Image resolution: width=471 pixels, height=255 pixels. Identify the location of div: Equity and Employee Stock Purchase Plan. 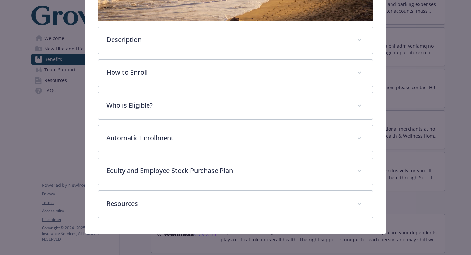
(236, 171).